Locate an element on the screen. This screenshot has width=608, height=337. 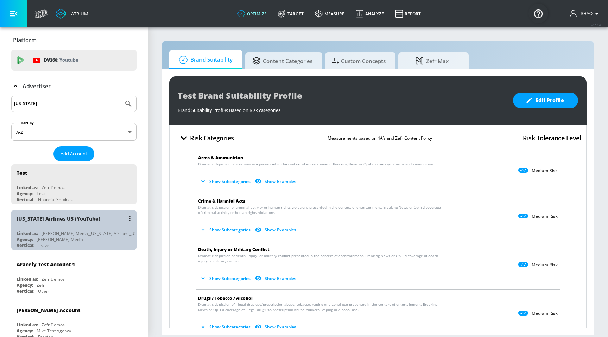
div: TestLinked as:Zefr DemosAgency:TestVertical:Financial Services is located at coordinates (74, 184).